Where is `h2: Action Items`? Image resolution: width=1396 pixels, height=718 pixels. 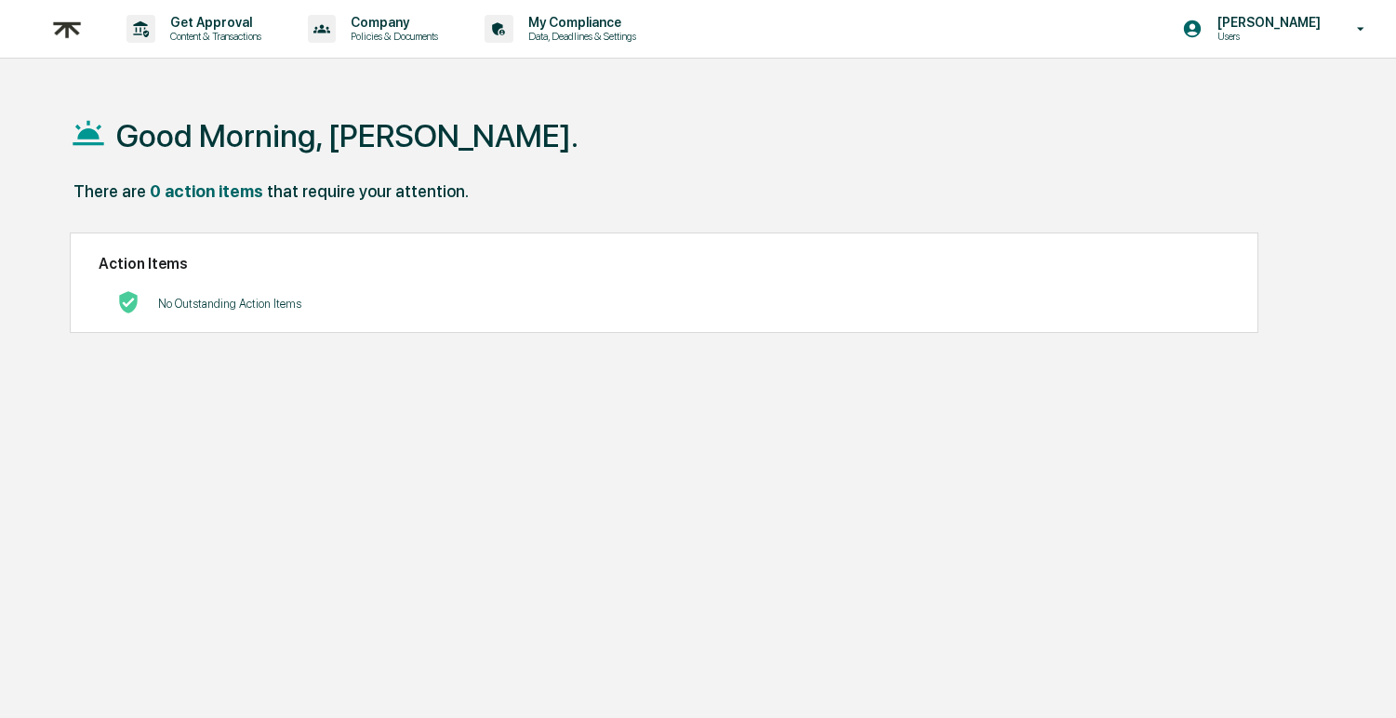
h2: Action Items is located at coordinates (664, 263).